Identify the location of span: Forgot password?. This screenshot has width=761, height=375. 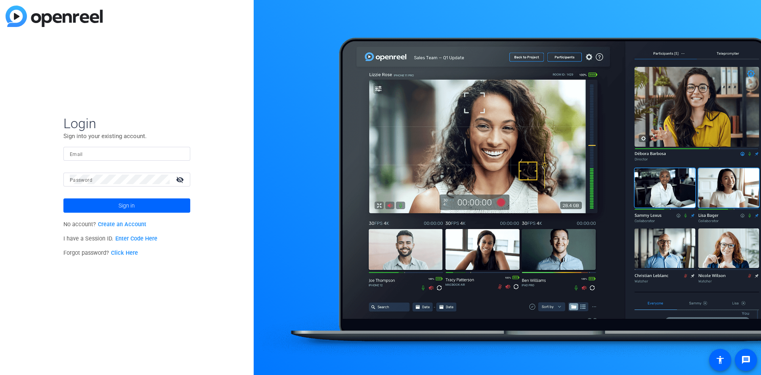
(101, 252).